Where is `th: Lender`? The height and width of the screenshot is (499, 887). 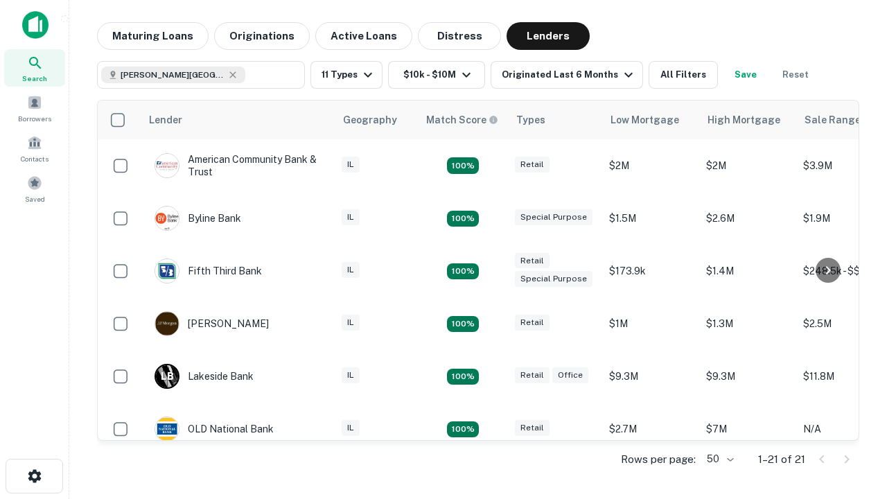 th: Lender is located at coordinates (238, 120).